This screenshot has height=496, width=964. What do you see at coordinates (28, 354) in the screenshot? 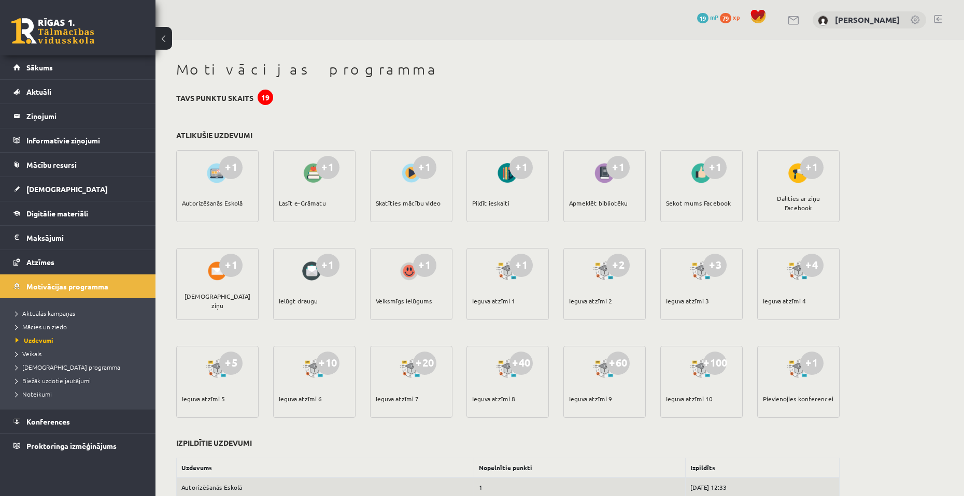
I see `span: Veikals` at bounding box center [28, 354].